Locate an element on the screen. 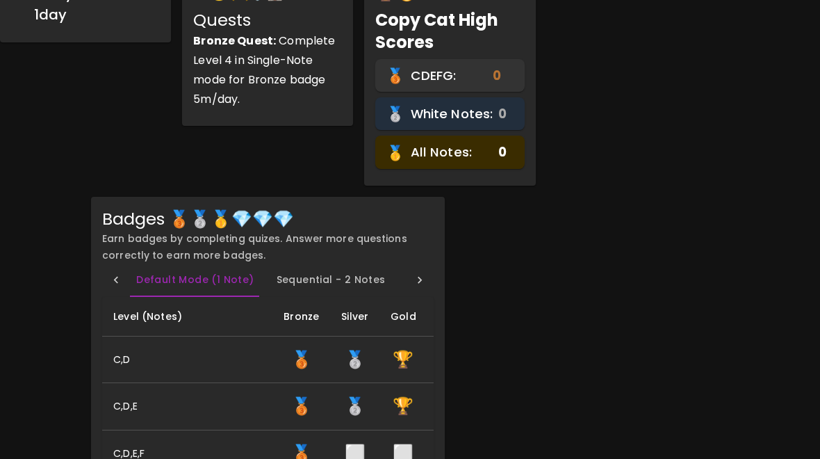 The image size is (820, 459). th: Level (Notes) is located at coordinates (187, 316).